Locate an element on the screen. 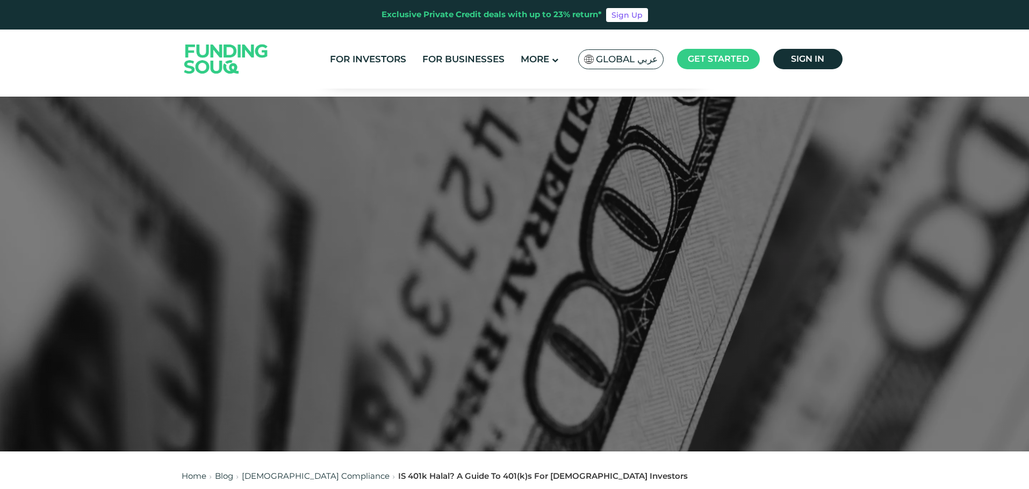 This screenshot has height=489, width=1029. div: Exclusive Private Credit deals with up to 23% return* is located at coordinates (492, 15).